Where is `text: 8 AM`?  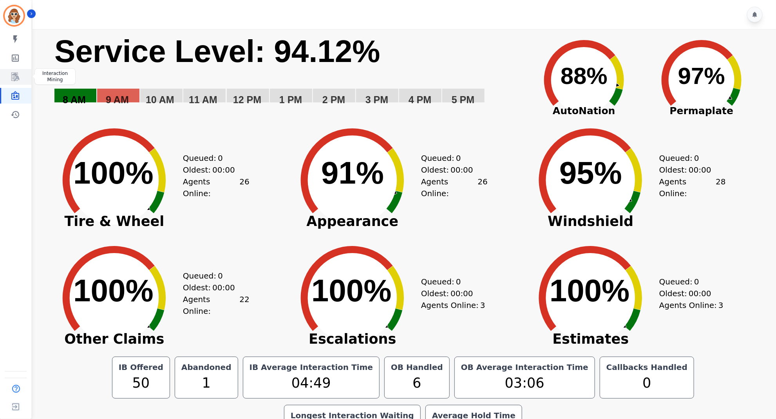 text: 8 AM is located at coordinates (74, 100).